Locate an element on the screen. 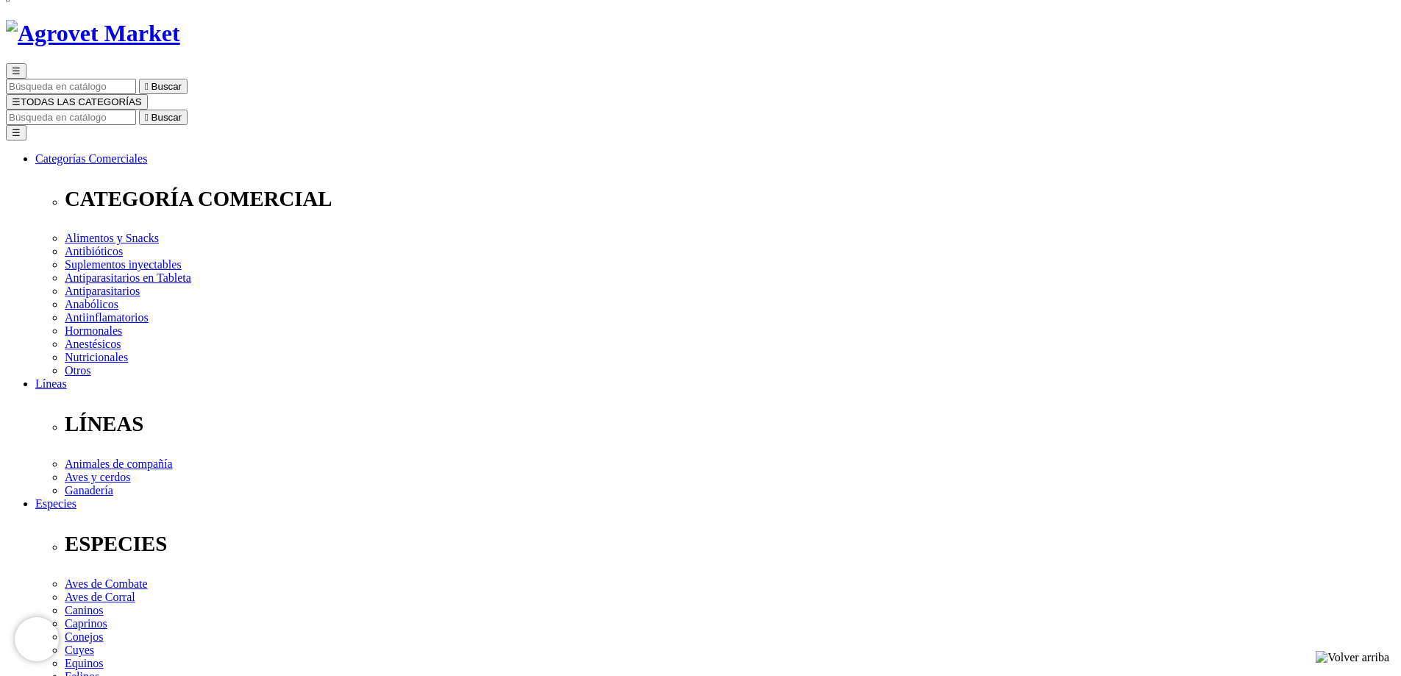 The height and width of the screenshot is (676, 1401). span: Especies is located at coordinates (56, 503).